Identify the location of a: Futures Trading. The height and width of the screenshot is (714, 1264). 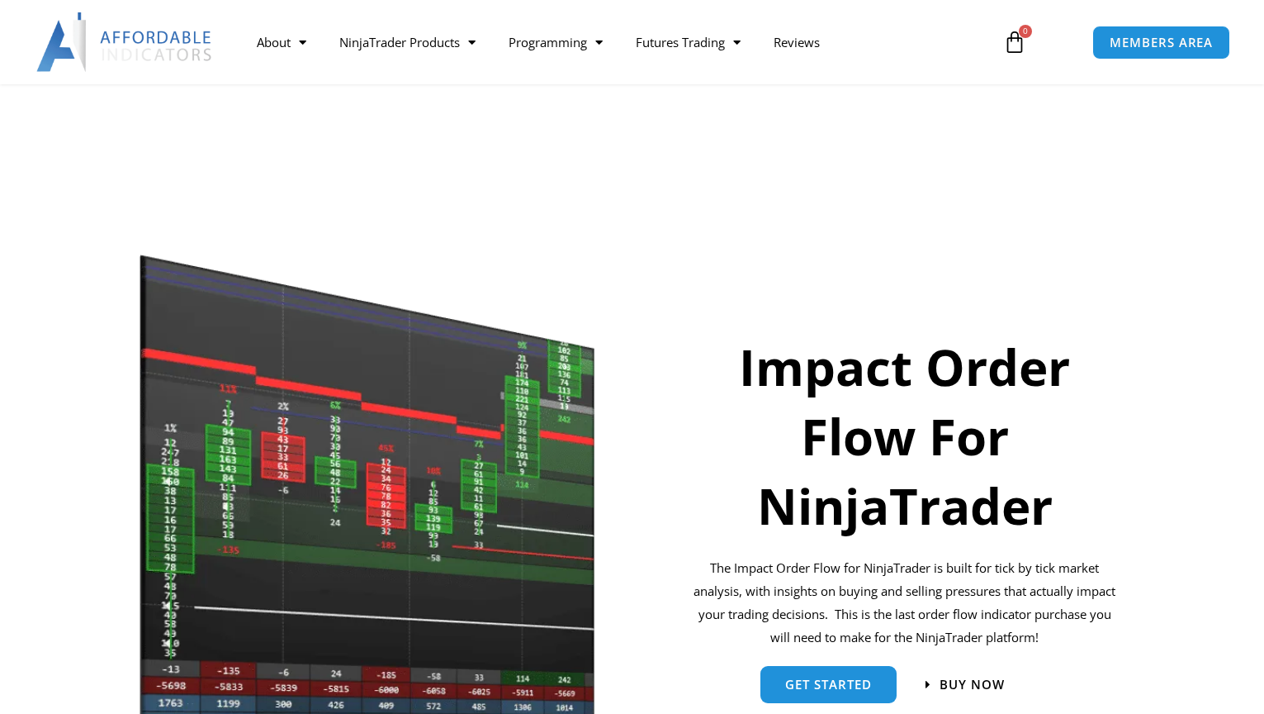
(688, 42).